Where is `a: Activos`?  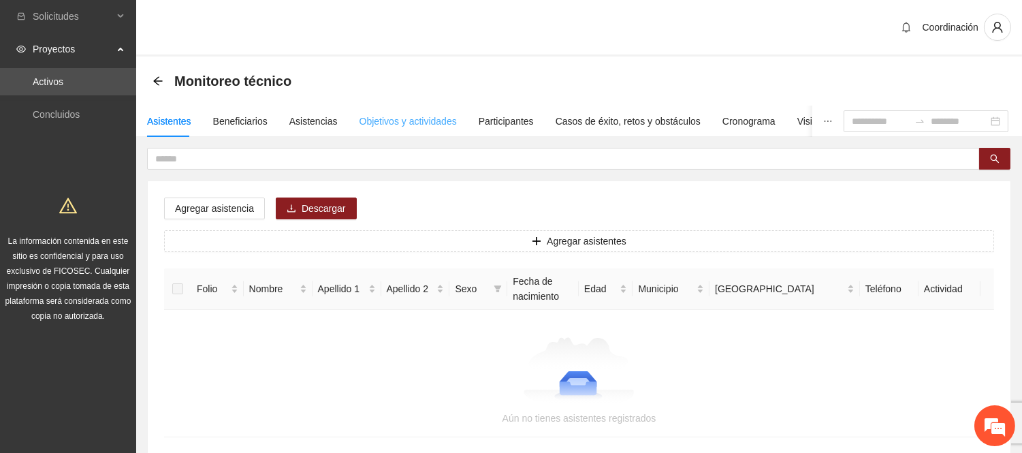 a: Activos is located at coordinates (48, 82).